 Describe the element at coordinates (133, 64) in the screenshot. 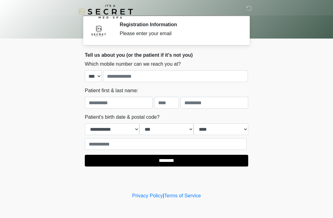

I see `label: Which mobile number can we reach you at?` at that location.